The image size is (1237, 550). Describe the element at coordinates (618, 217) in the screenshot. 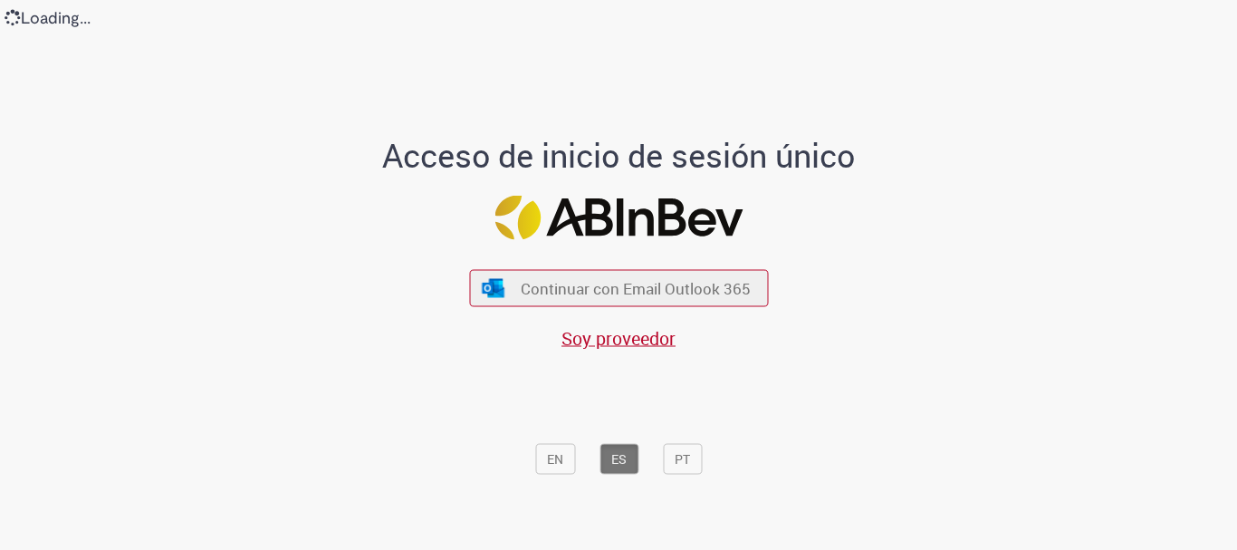

I see `img: Logo ABInBev` at that location.